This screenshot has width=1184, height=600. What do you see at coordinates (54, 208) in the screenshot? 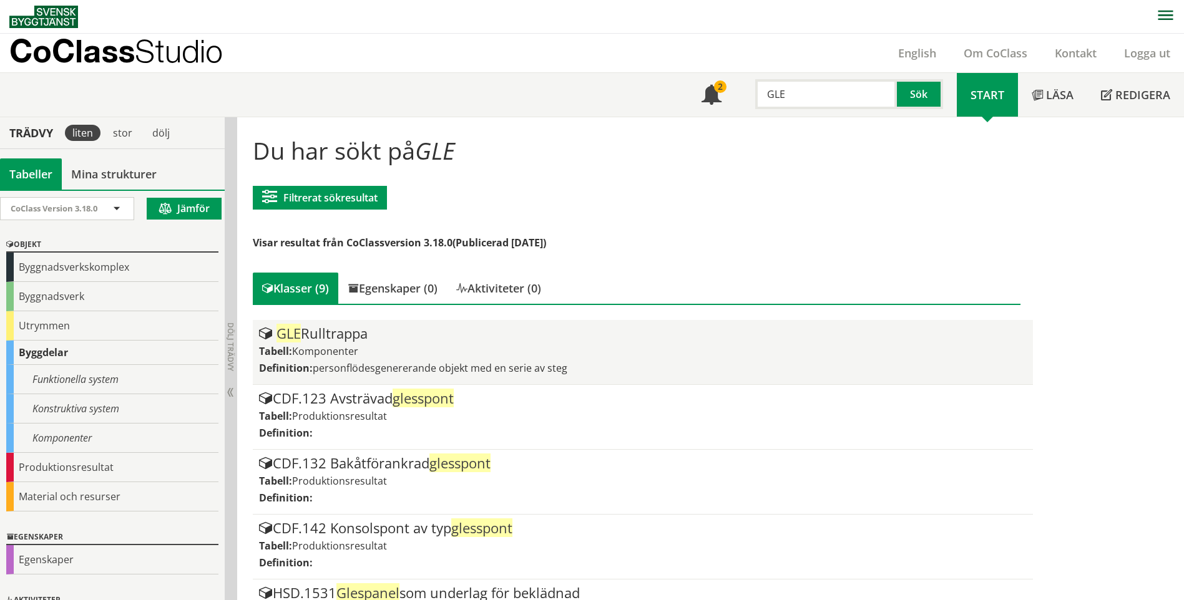
I see `span: CoClass Version 3.18.0` at bounding box center [54, 208].